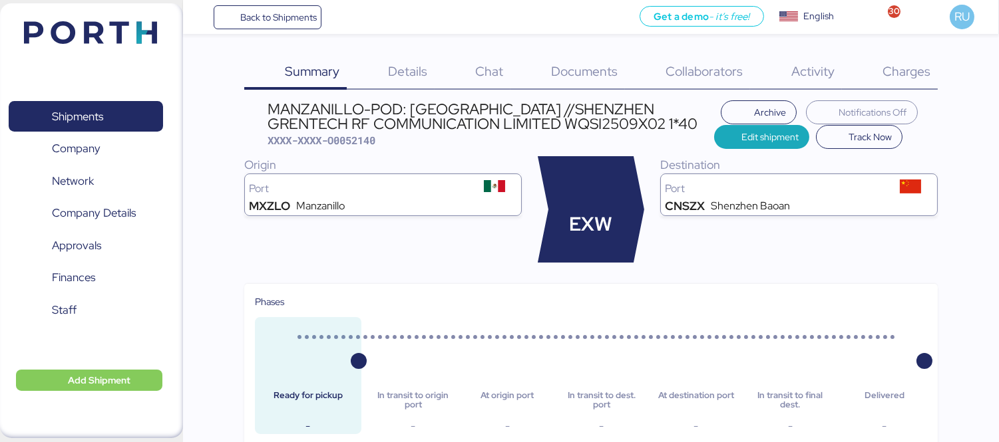  What do you see at coordinates (94, 213) in the screenshot?
I see `span: Company Details` at bounding box center [94, 213].